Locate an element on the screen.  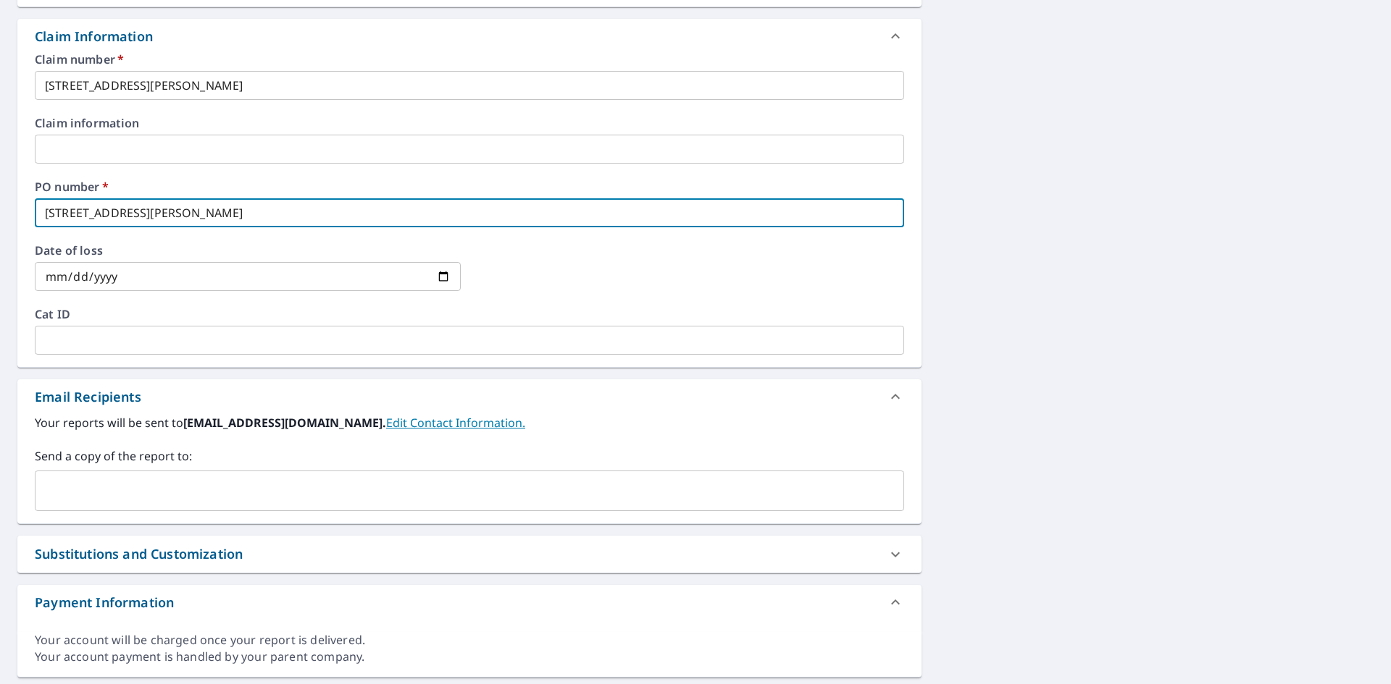
label: Cat ID is located at coordinates (469, 314).